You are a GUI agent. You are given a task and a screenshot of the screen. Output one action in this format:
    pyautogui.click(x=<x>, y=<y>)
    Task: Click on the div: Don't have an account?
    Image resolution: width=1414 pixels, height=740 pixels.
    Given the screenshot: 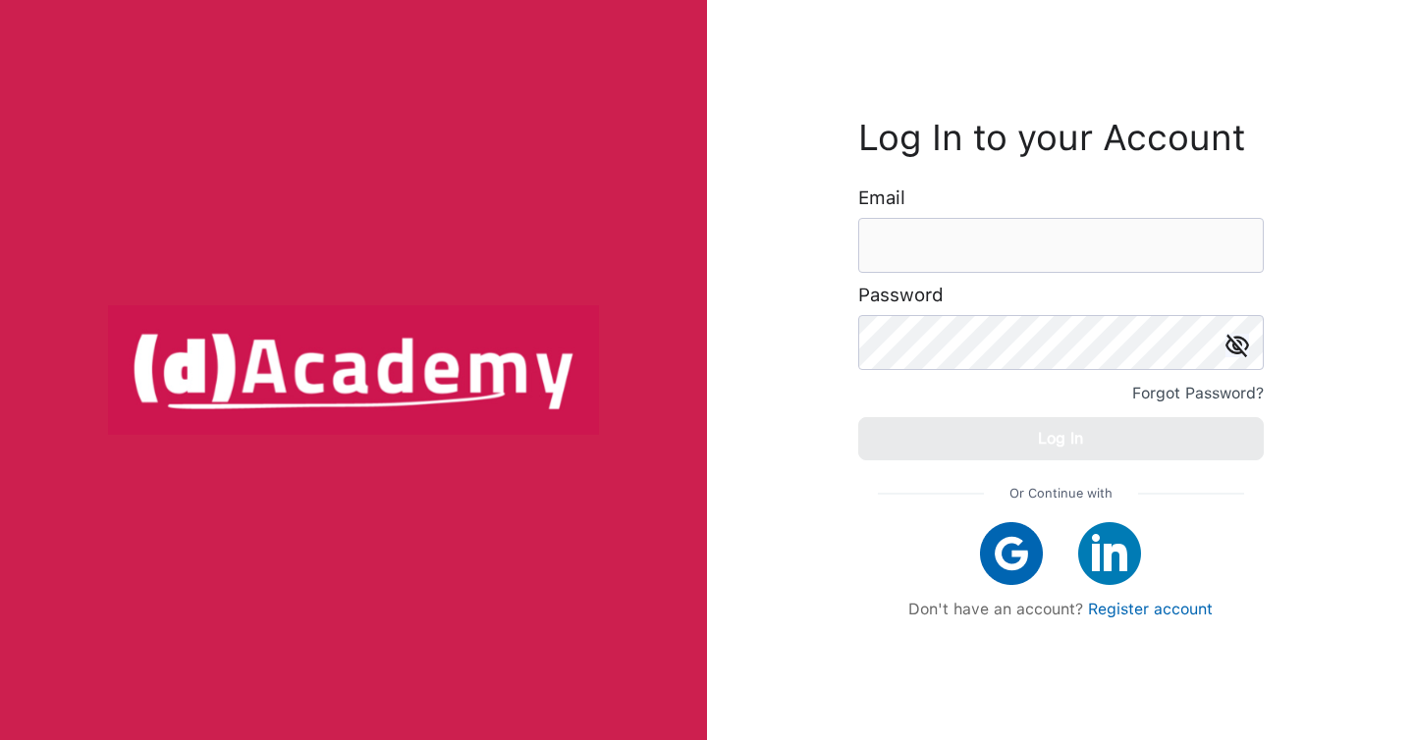 What is the action you would take?
    pyautogui.click(x=1060, y=609)
    